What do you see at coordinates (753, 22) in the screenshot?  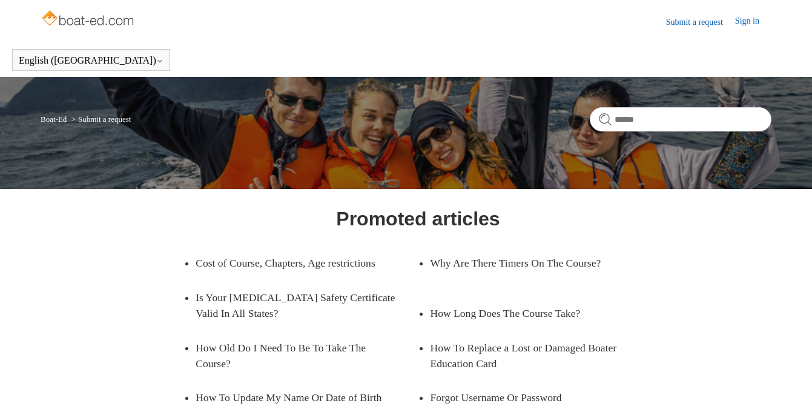 I see `a: Sign in` at bounding box center [753, 22].